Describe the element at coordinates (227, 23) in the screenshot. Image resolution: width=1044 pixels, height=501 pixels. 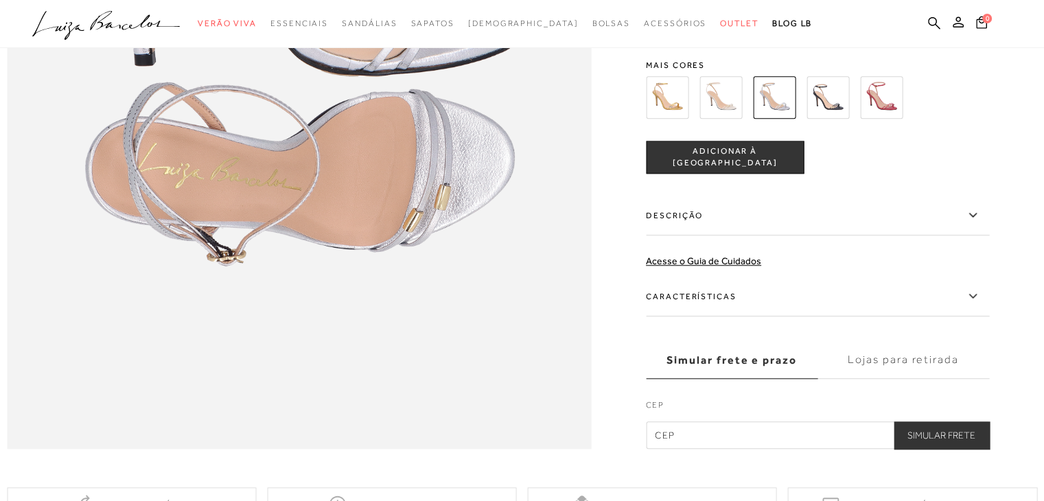
I see `span: Verão Viva` at that location.